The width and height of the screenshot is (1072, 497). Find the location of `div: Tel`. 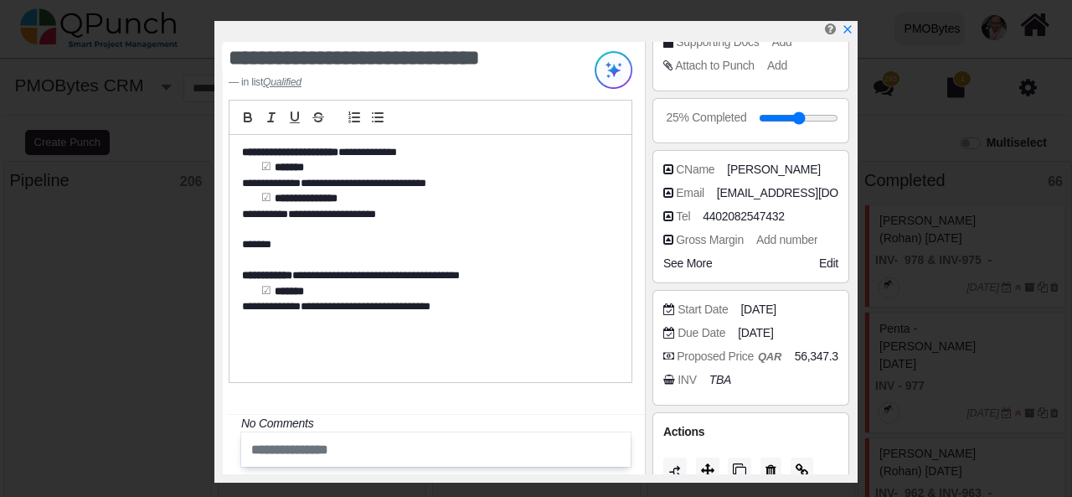

div: Tel is located at coordinates (683, 216).